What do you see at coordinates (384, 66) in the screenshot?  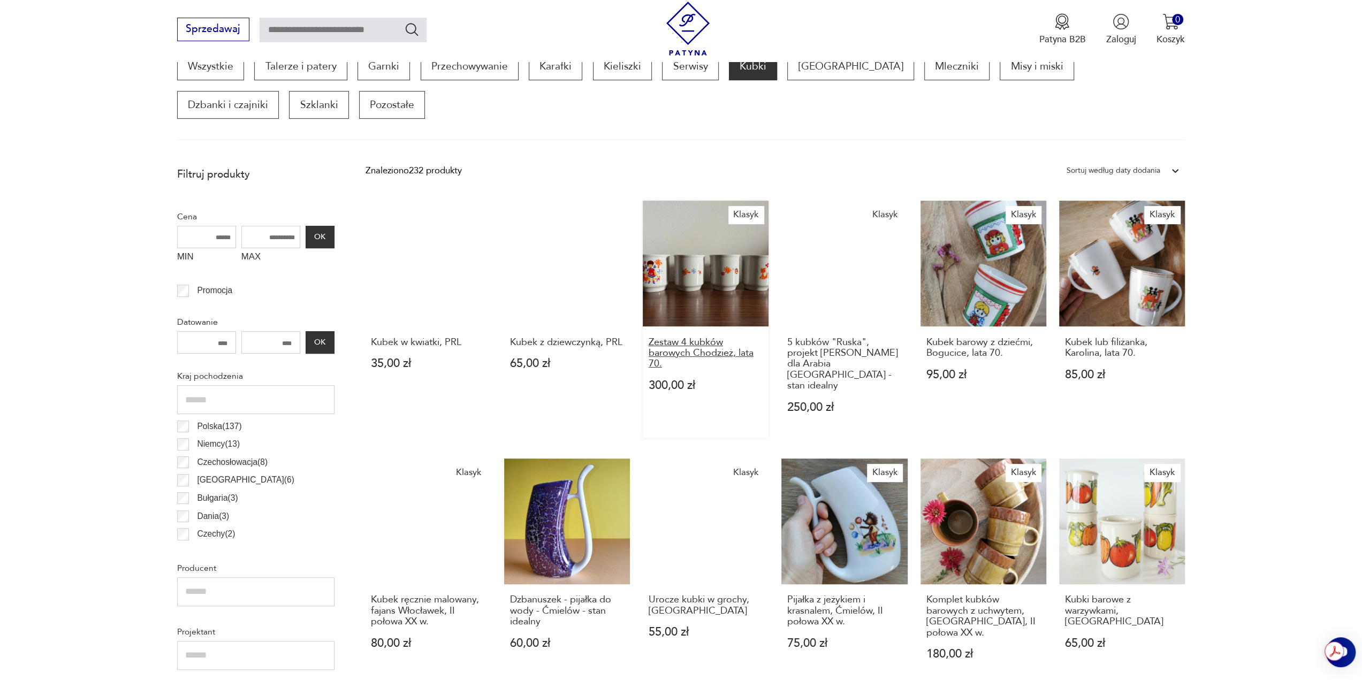 I see `a: Garnki` at bounding box center [384, 66].